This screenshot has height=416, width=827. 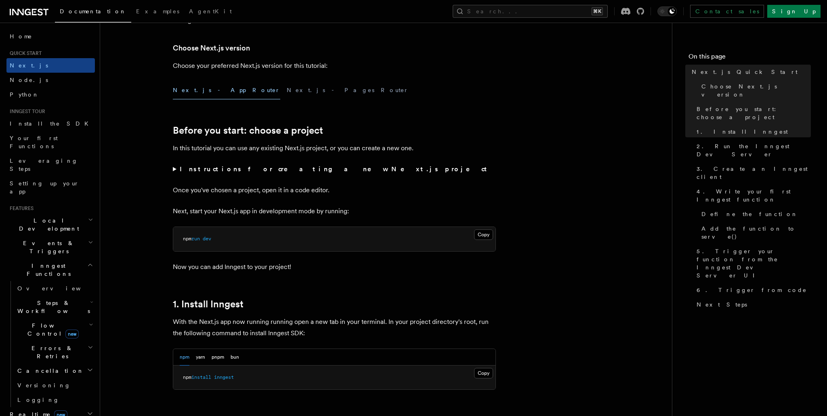 I want to click on a: Contact sales, so click(x=727, y=11).